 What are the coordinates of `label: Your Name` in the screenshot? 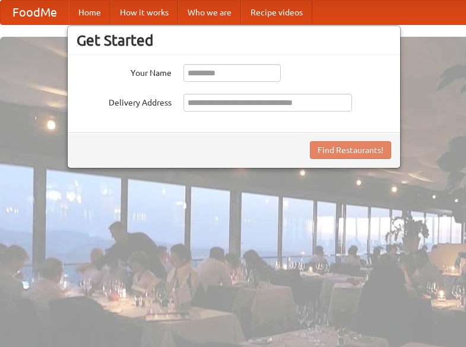 It's located at (124, 71).